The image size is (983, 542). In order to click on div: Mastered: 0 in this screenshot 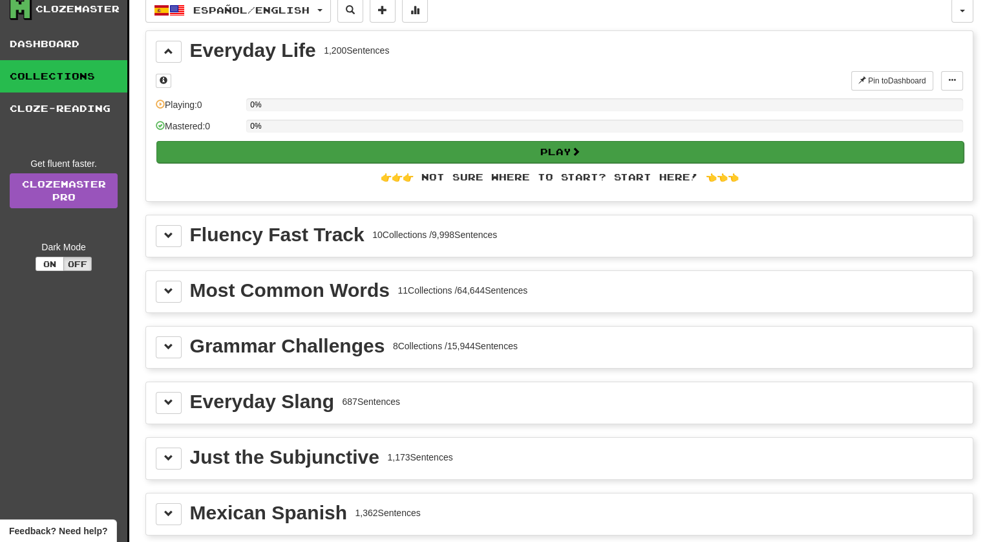, I will do `click(198, 130)`.